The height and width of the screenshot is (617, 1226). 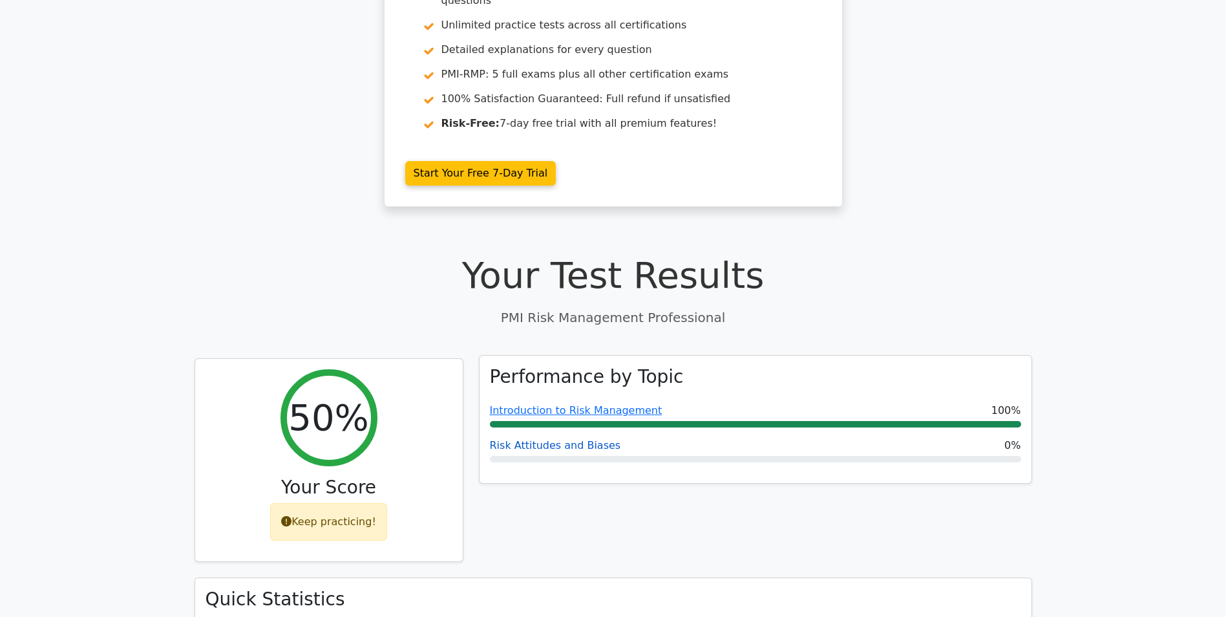 What do you see at coordinates (613, 275) in the screenshot?
I see `h1: Your Test Results` at bounding box center [613, 275].